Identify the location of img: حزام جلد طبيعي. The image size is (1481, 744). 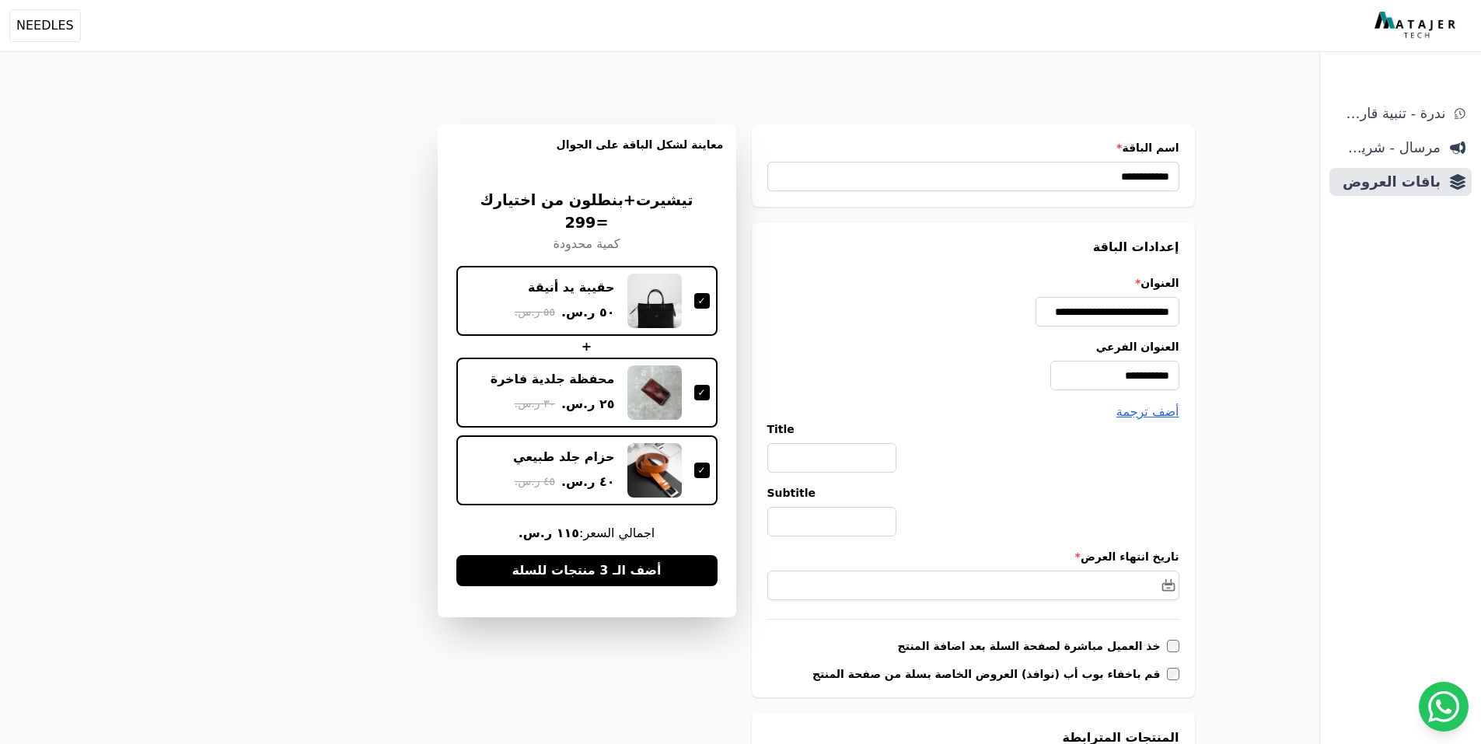
(655, 470).